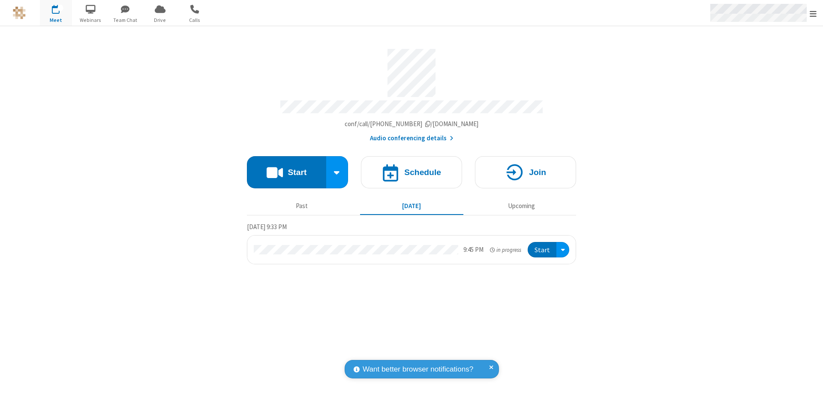  I want to click on h4: Join, so click(538, 172).